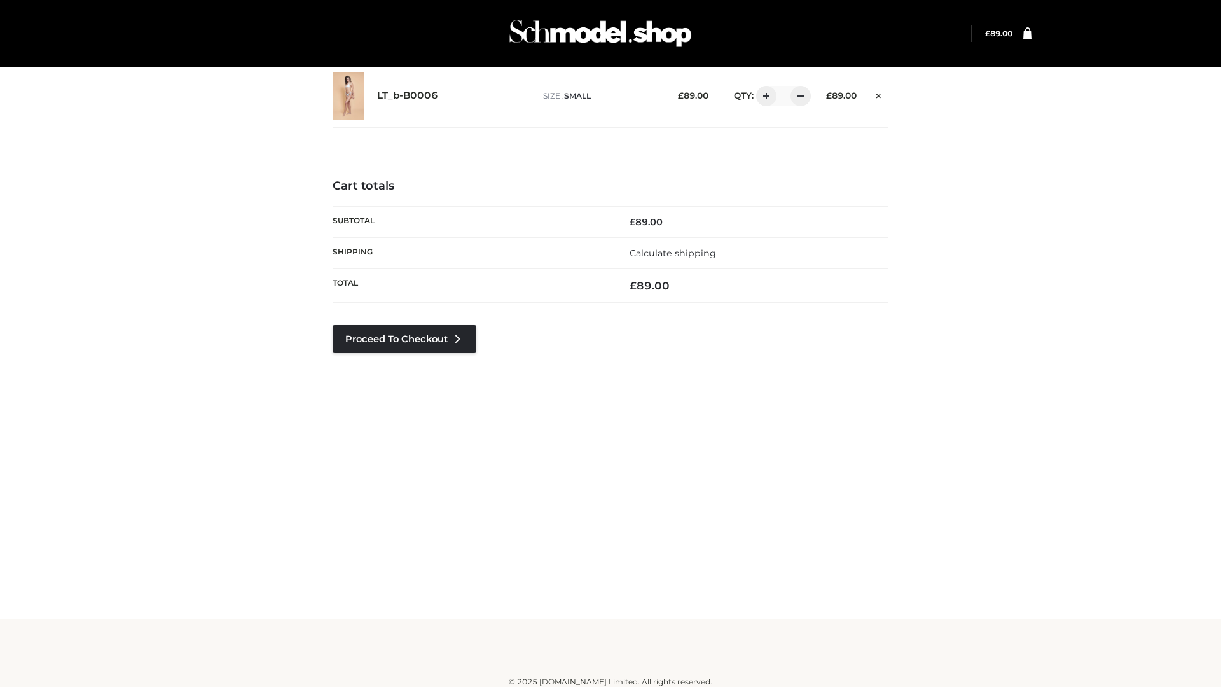 This screenshot has width=1221, height=687. What do you see at coordinates (578, 95) in the screenshot?
I see `span: SMALL` at bounding box center [578, 95].